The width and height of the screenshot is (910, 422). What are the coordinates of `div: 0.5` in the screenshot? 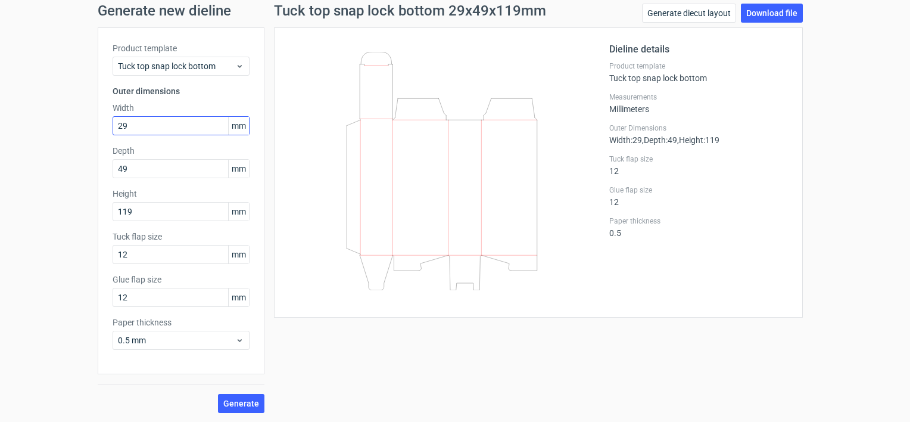 It's located at (699, 227).